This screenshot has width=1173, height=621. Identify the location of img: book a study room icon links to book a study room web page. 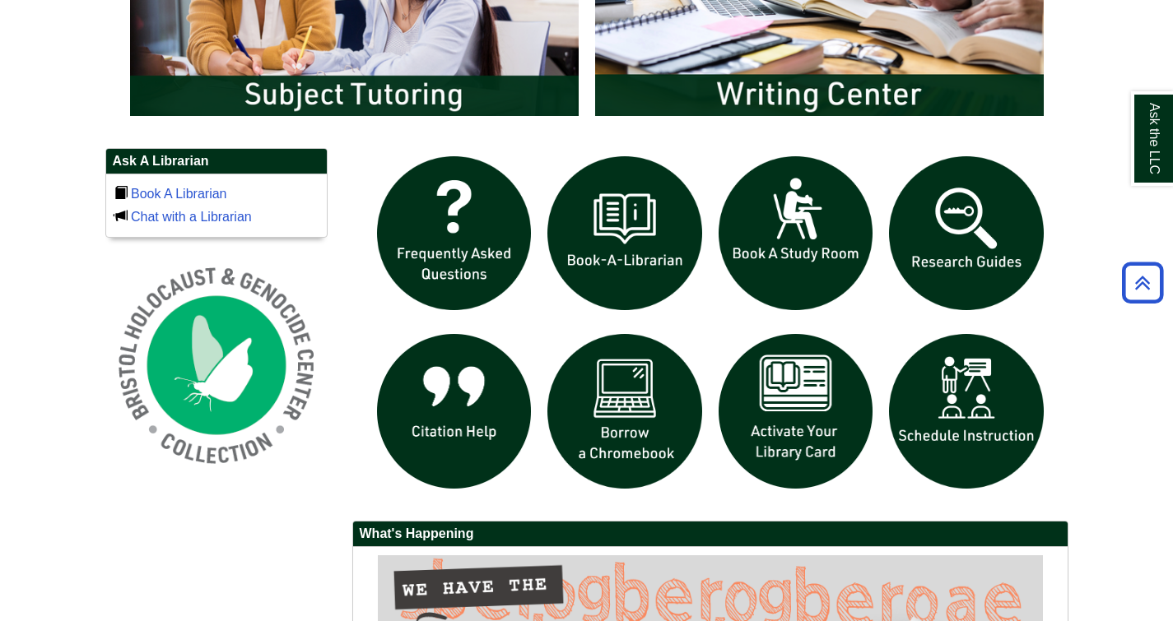
(796, 234).